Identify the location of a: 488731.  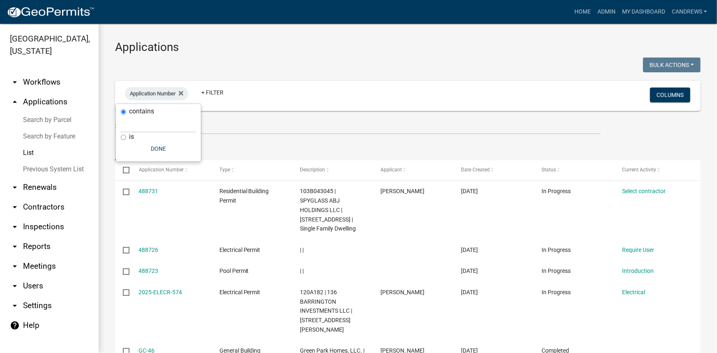
(149, 191).